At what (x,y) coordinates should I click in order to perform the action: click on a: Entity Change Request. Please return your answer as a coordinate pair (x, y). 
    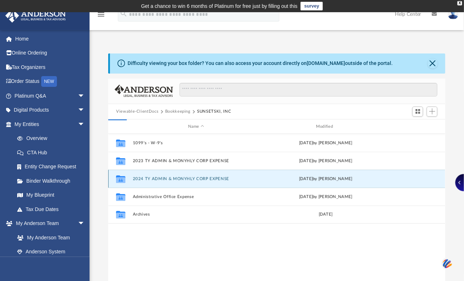
    Looking at the image, I should click on (53, 167).